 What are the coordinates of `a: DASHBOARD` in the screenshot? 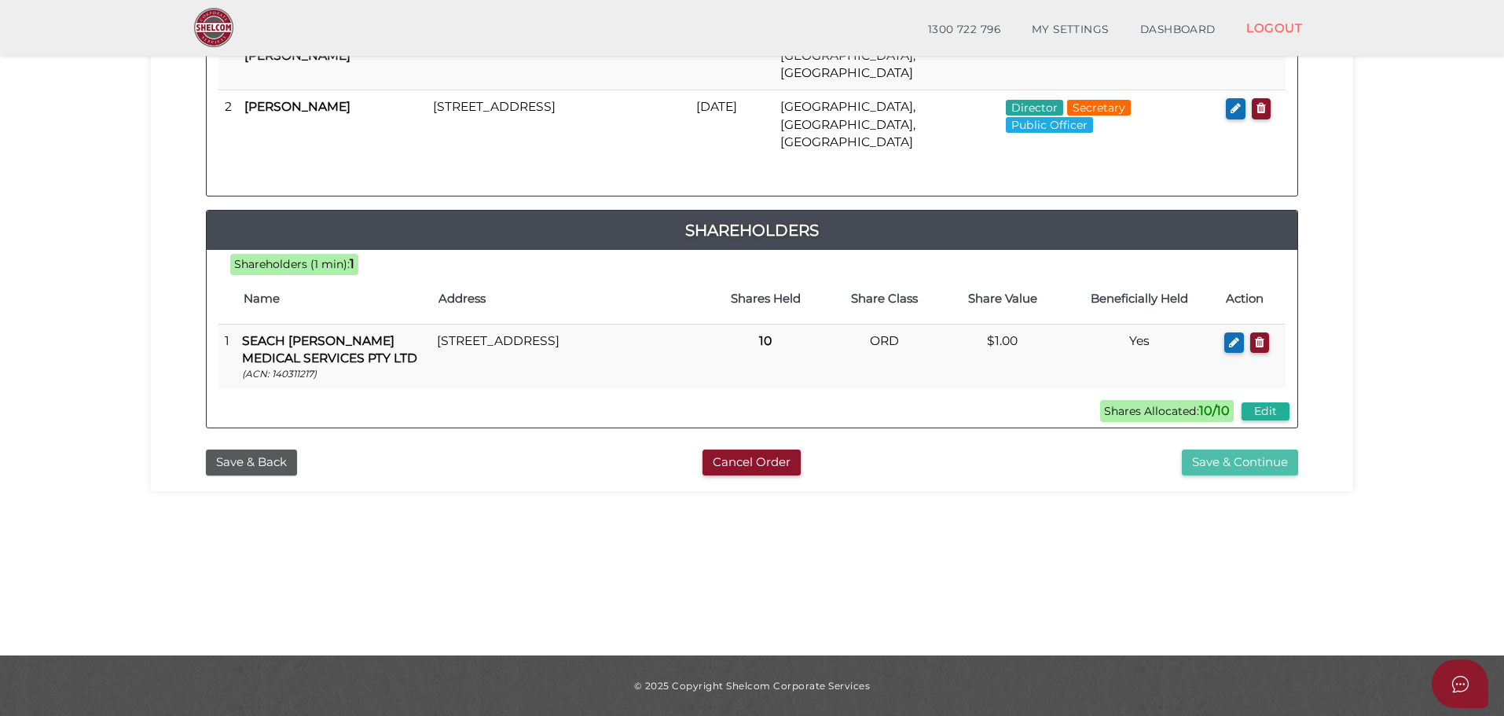 It's located at (1178, 30).